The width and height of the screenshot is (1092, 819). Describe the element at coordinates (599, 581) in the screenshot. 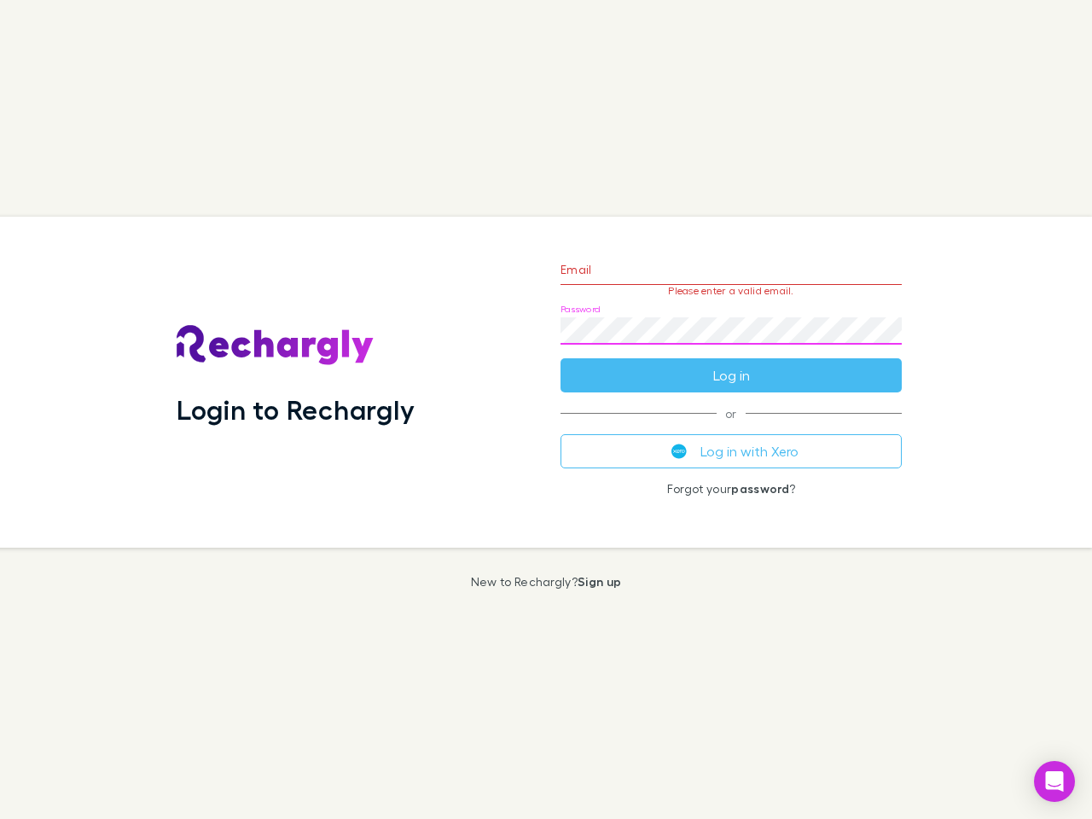

I see `a: Sign up` at that location.